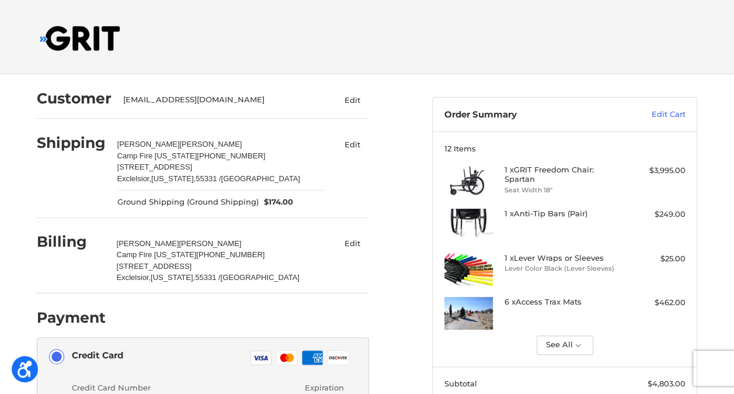  Describe the element at coordinates (564, 258) in the screenshot. I see `h4: 1 x Lever Wraps or Sleeves` at that location.